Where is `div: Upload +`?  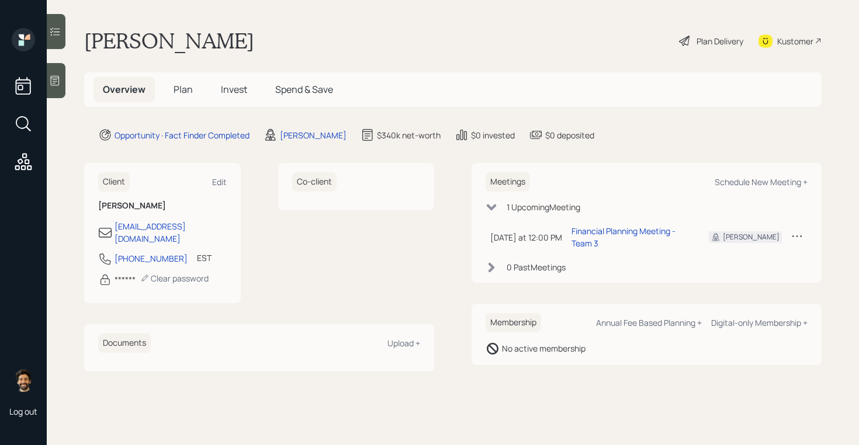 div: Upload + is located at coordinates (404, 343).